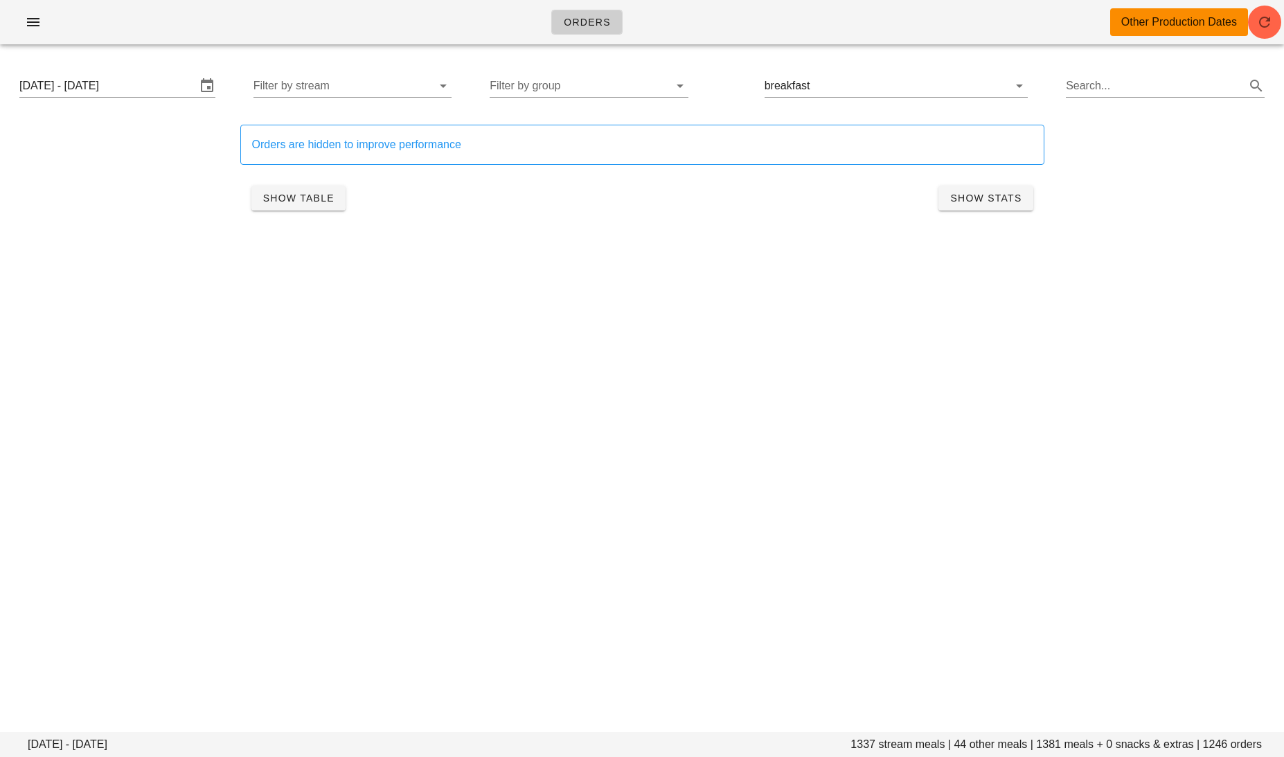 The image size is (1284, 757). What do you see at coordinates (589, 86) in the screenshot?
I see `div: Filter by group` at bounding box center [589, 86].